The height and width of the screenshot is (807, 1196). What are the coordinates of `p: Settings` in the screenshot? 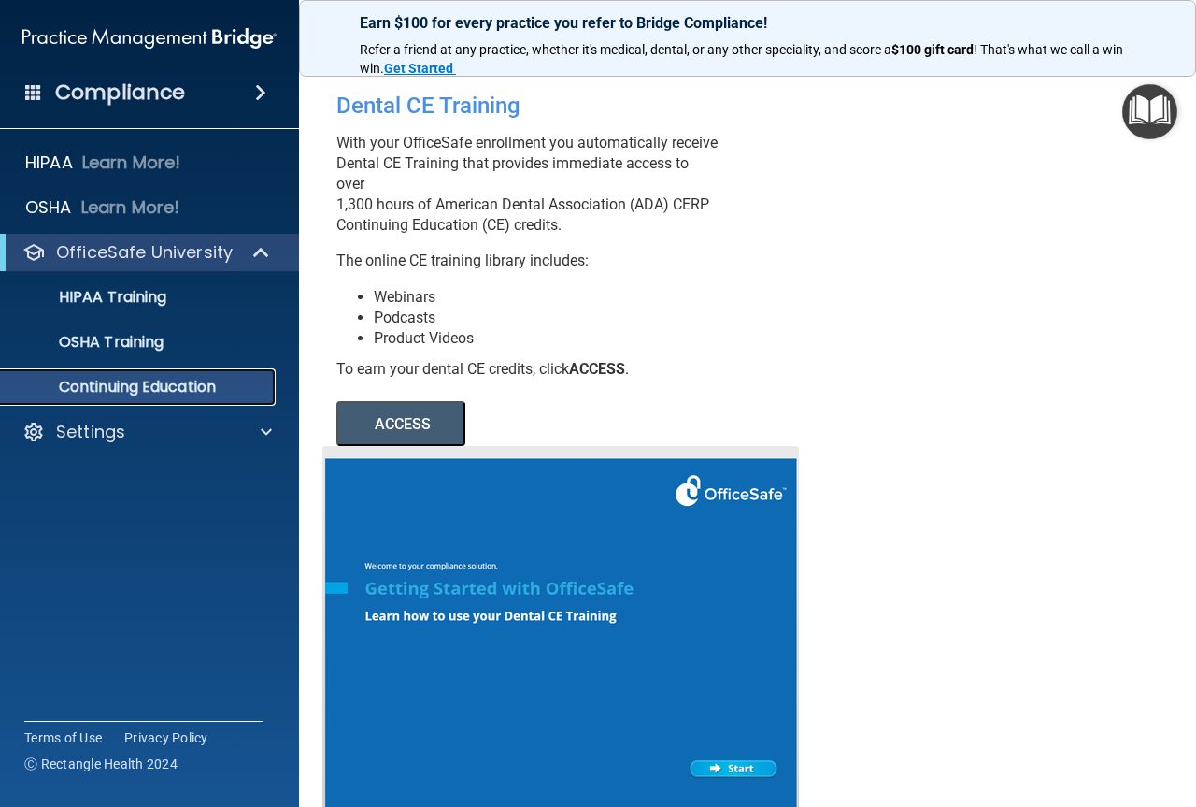 It's located at (91, 432).